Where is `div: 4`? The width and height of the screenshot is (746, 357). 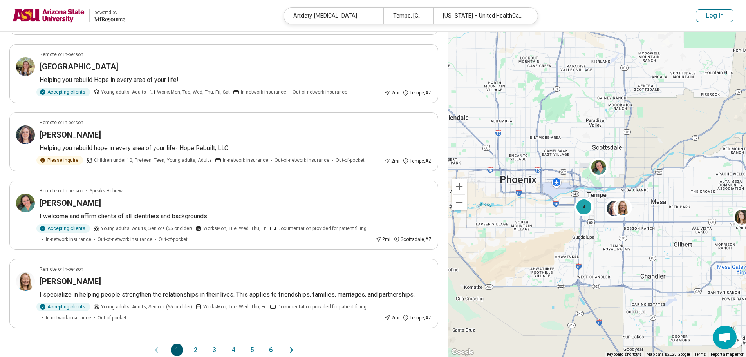 div: 4 is located at coordinates (584, 207).